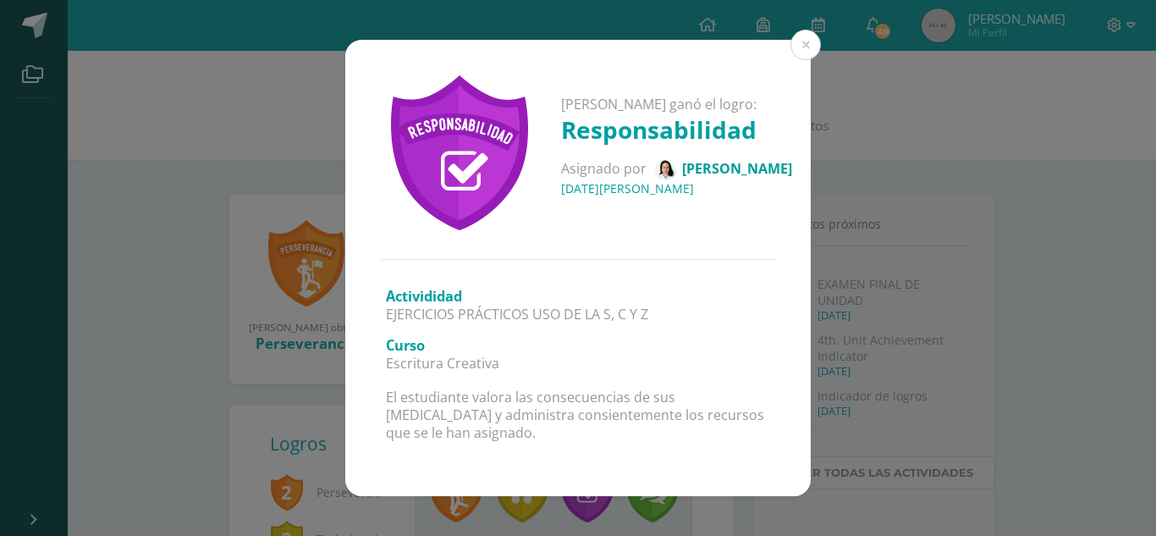  I want to click on h3: Activididad, so click(578, 296).